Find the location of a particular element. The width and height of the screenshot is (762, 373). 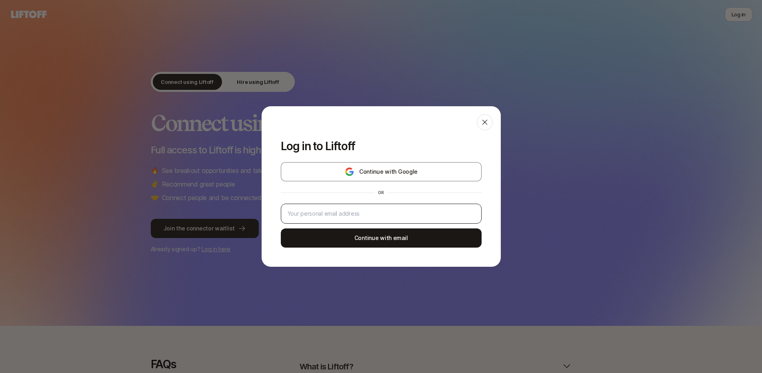

p: Log in to Liftoff is located at coordinates (381, 146).